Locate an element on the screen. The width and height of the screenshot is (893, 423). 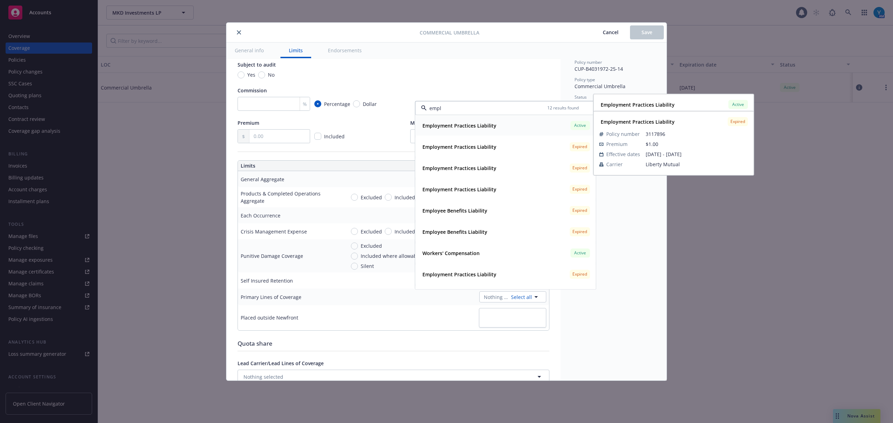
button: Nothing selected is located at coordinates (393, 377).